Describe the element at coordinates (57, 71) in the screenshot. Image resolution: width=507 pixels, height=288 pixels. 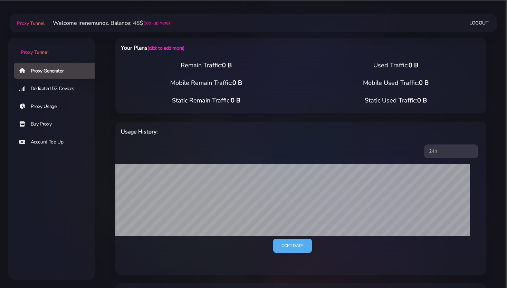
I see `a: Proxy Generator` at that location.